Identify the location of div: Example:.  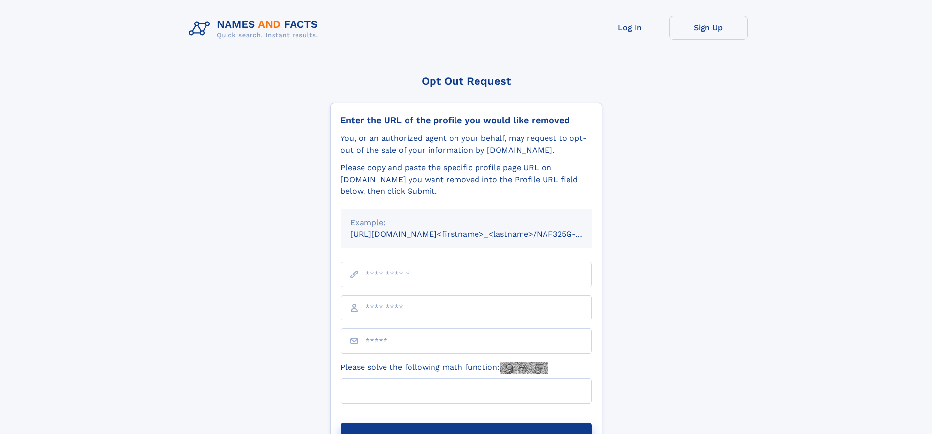
(466, 223).